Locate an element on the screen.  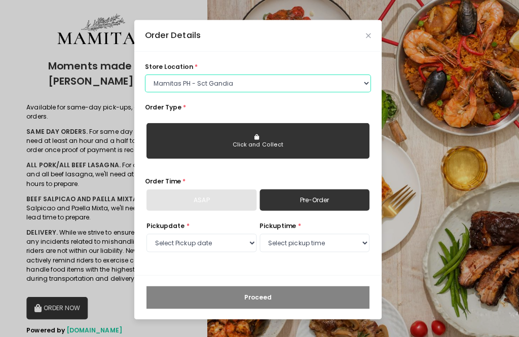
span: pickup time is located at coordinates (278, 224).